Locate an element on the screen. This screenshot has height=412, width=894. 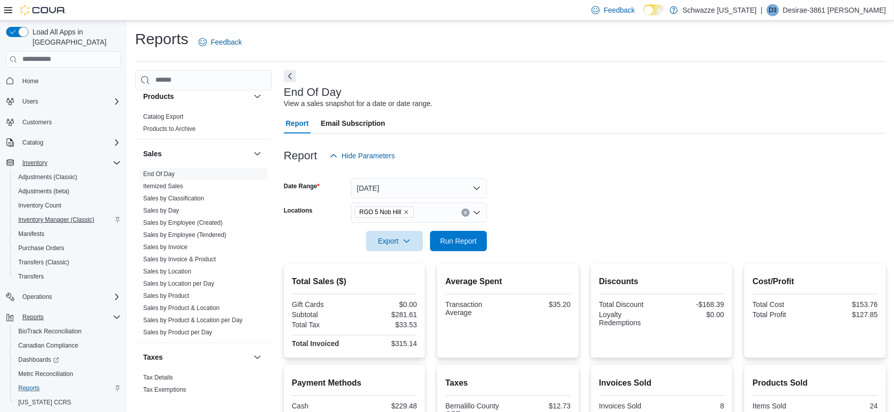
span: D3 is located at coordinates (772, 10).